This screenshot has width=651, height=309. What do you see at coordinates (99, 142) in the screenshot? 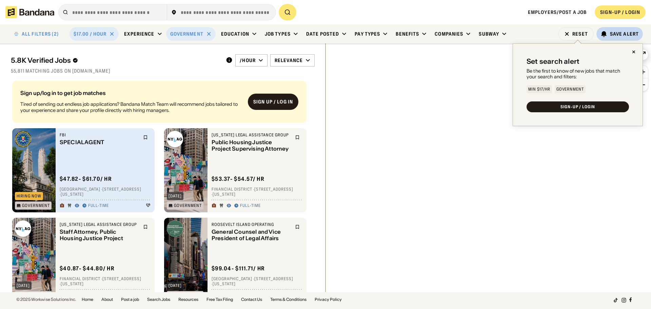
I see `div: SPECIAL AGENT` at bounding box center [99, 142].